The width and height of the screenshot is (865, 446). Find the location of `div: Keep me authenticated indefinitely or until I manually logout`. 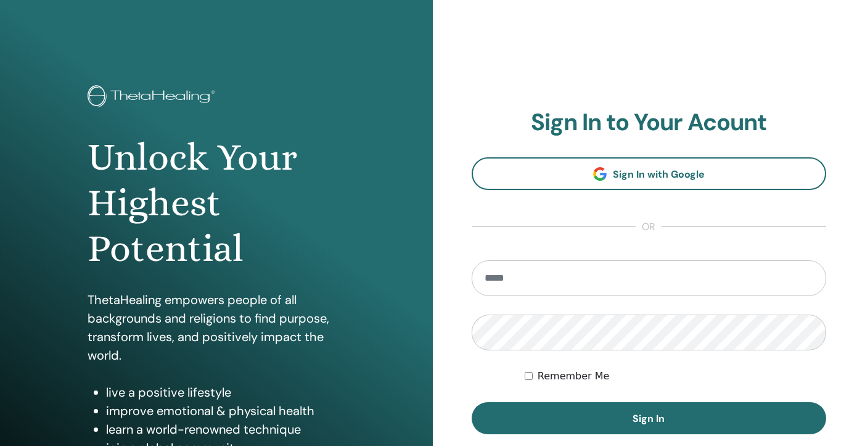

div: Keep me authenticated indefinitely or until I manually logout is located at coordinates (675, 376).